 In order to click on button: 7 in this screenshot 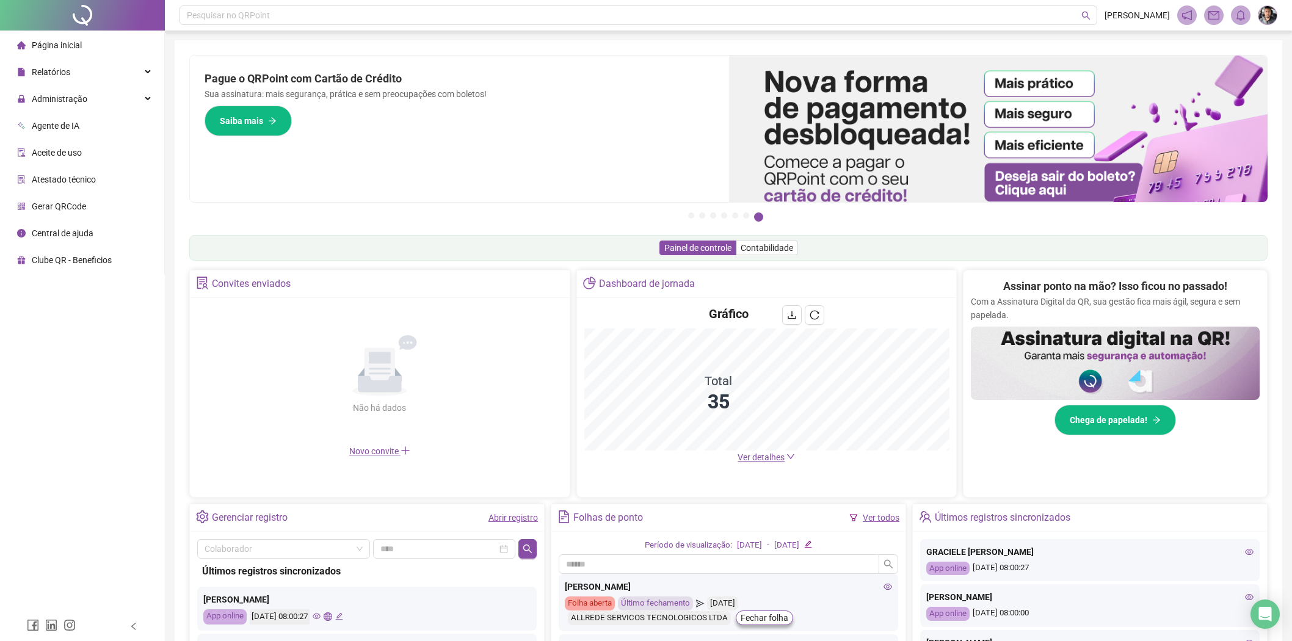, I will do `click(758, 217)`.